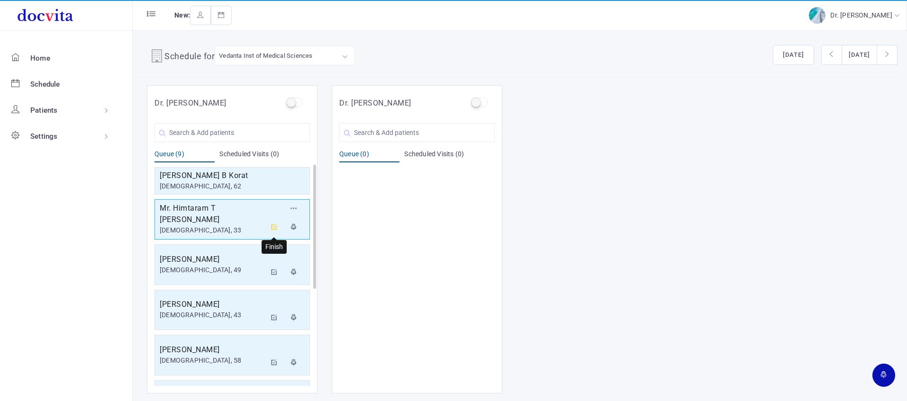 The image size is (907, 401). Describe the element at coordinates (265, 55) in the screenshot. I see `div: Vedanta Inst of Medical Sciences` at that location.